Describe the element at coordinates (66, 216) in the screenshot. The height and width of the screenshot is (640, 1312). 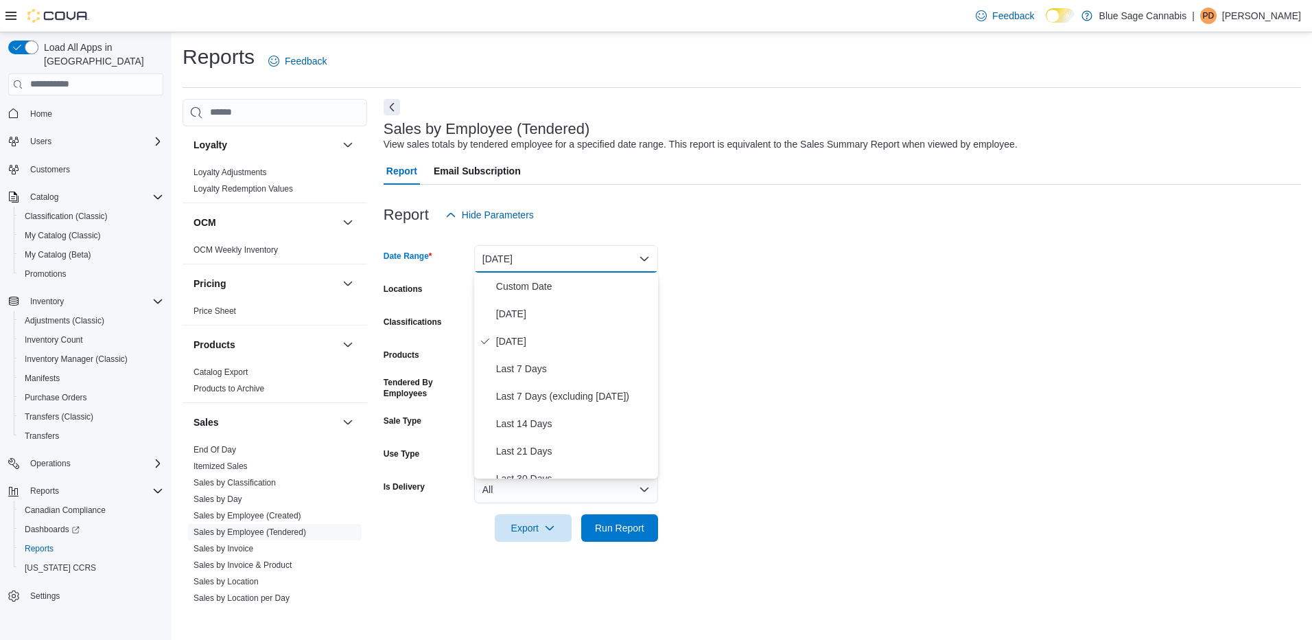
I see `a: Classification (Classic)` at that location.